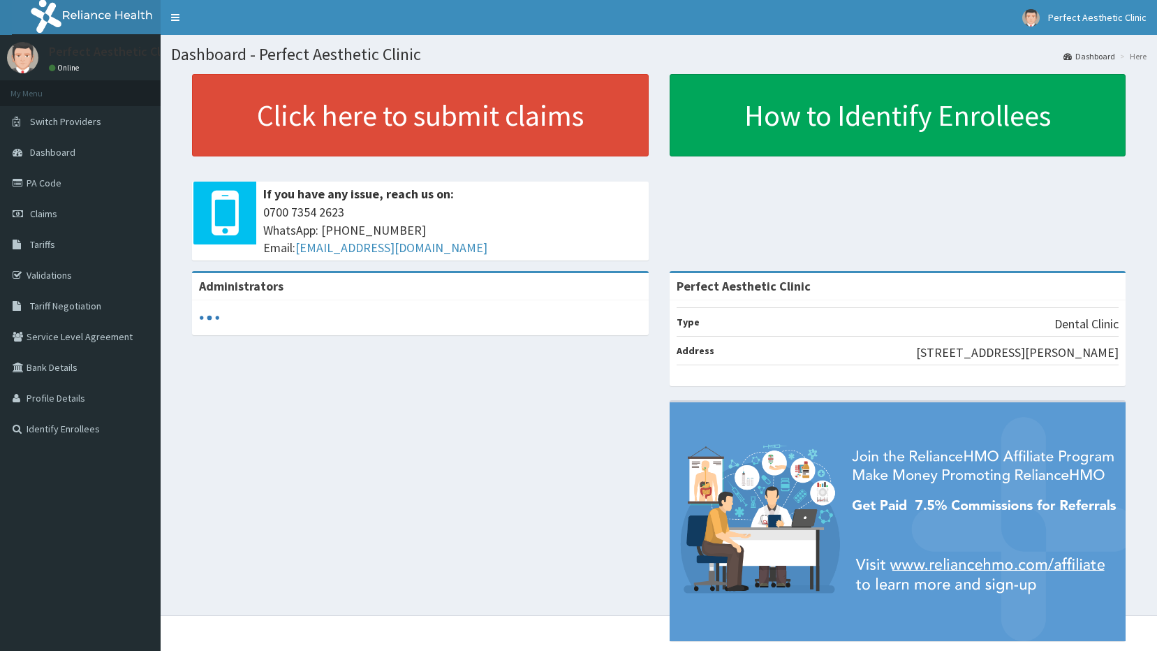  What do you see at coordinates (1131, 56) in the screenshot?
I see `li: Here` at bounding box center [1131, 56].